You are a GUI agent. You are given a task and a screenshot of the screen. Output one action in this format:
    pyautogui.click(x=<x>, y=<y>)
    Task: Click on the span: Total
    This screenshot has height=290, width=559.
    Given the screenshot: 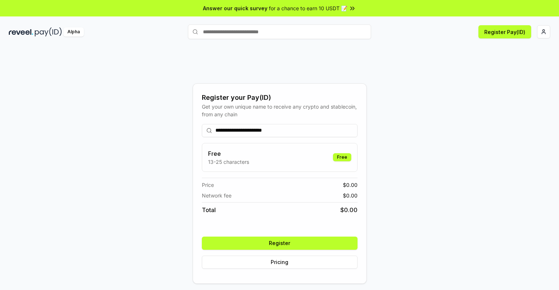 What is the action you would take?
    pyautogui.click(x=209, y=210)
    